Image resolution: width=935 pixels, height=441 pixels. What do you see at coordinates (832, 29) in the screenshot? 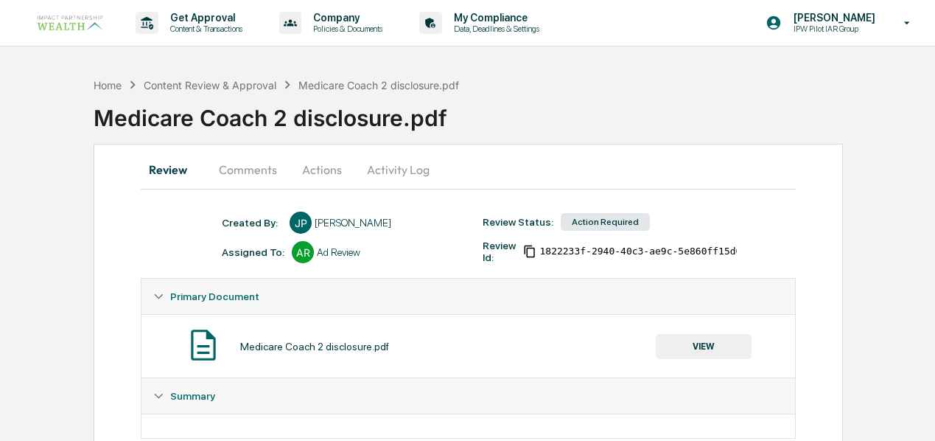
I see `p: IPW Pilot IAR Group` at bounding box center [832, 29].